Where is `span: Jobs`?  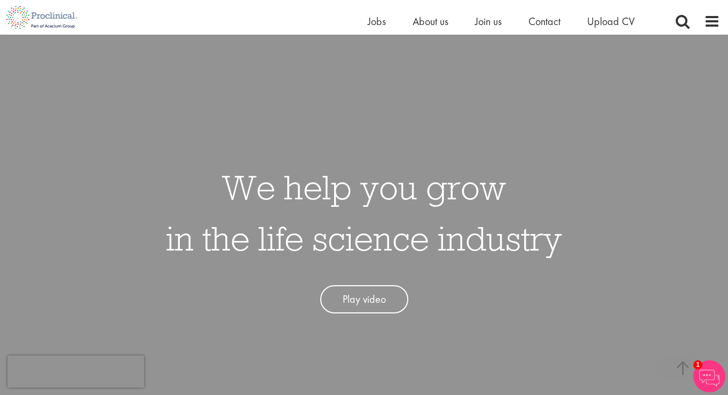
span: Jobs is located at coordinates (377, 21).